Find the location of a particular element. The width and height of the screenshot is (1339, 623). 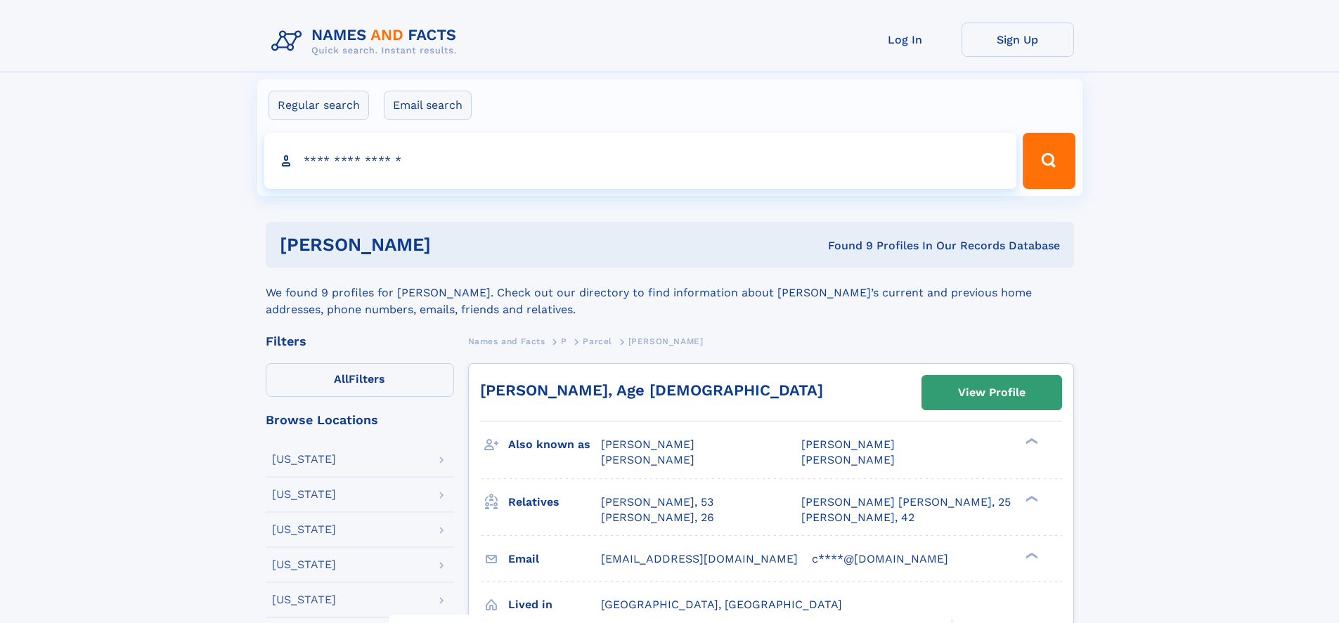

button: Search Button is located at coordinates (1048, 161).